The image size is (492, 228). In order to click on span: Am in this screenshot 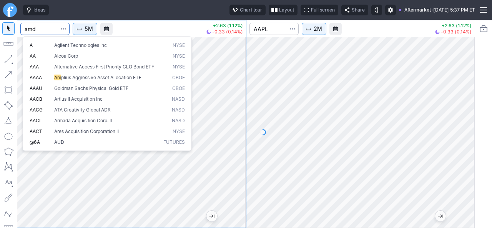, I will do `click(58, 77)`.